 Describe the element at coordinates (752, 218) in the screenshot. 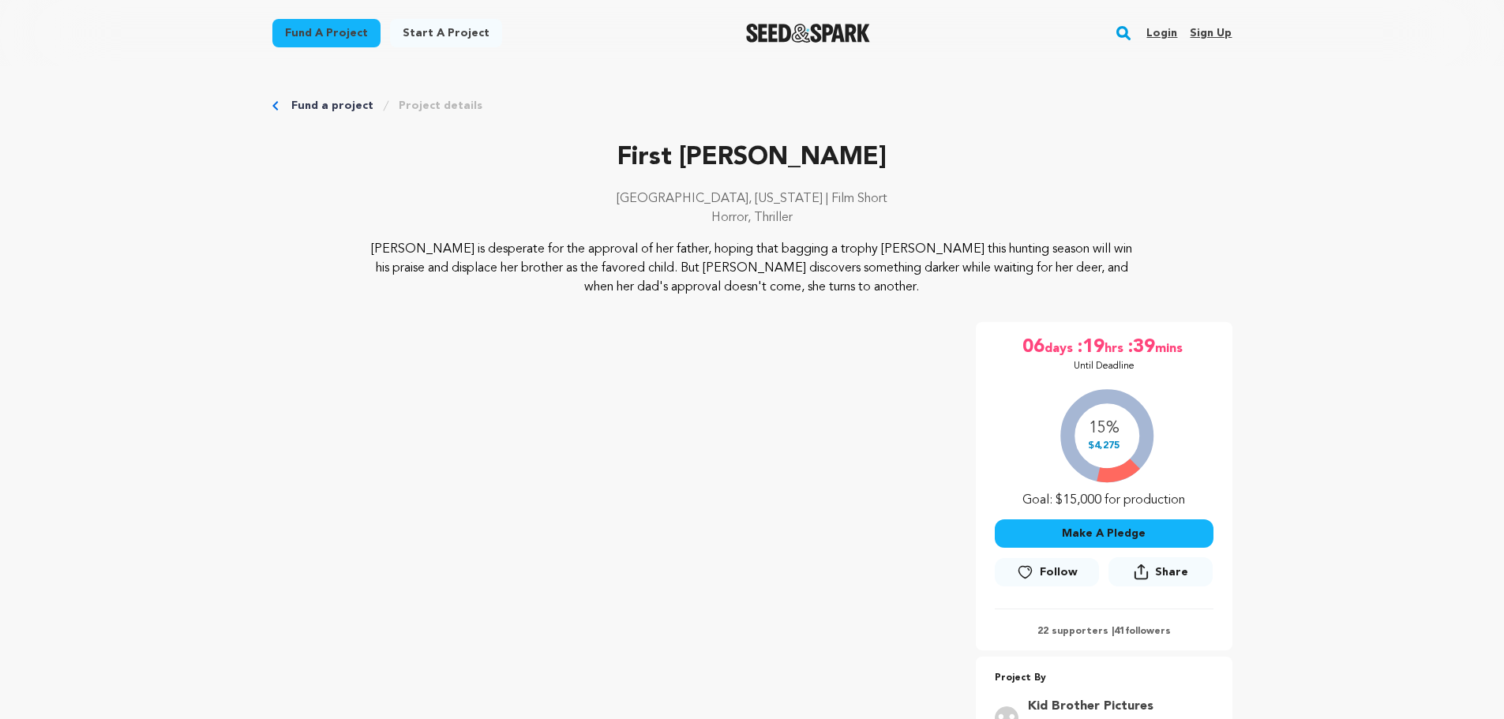

I see `p: Horror, Thriller` at that location.